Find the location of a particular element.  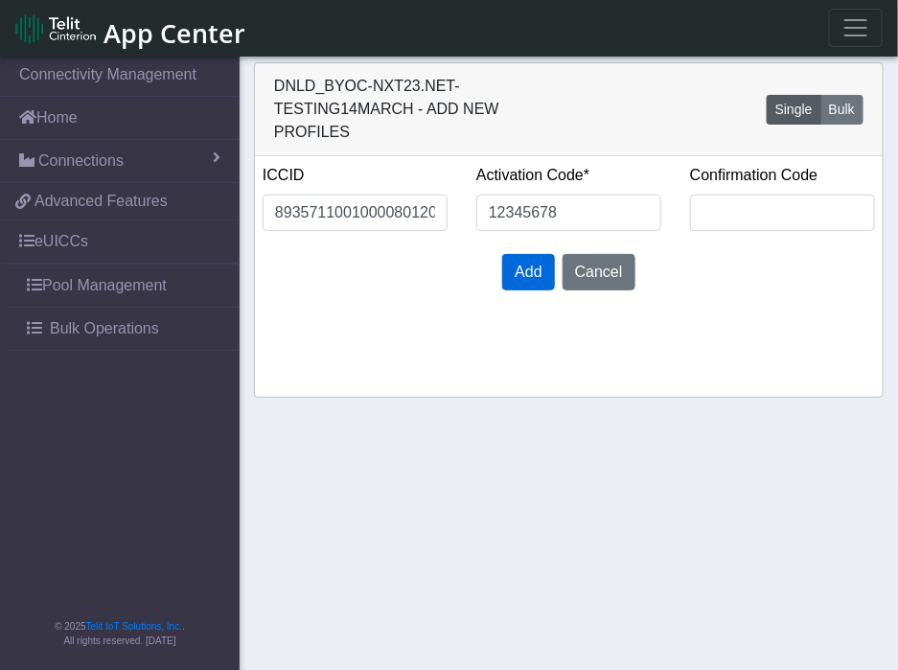

span: Connections is located at coordinates (81, 161).